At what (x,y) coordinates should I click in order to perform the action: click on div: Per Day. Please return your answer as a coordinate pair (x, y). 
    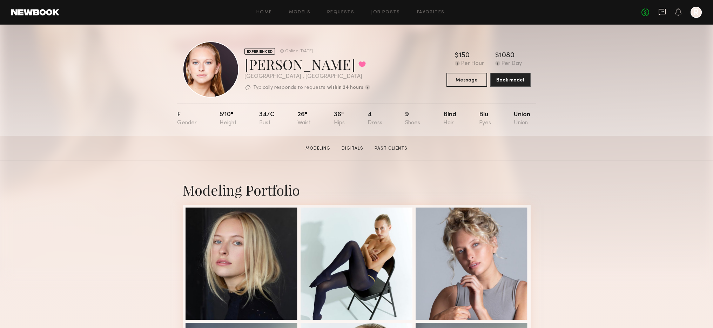
    Looking at the image, I should click on (512, 64).